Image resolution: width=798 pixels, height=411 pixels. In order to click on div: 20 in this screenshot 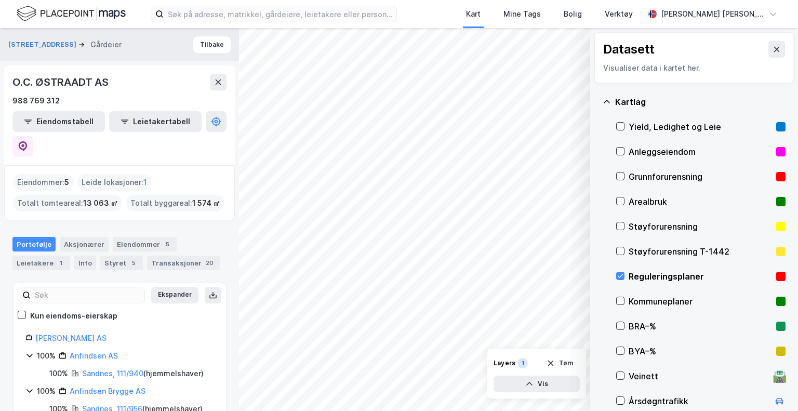, I will do `click(209, 263)`.